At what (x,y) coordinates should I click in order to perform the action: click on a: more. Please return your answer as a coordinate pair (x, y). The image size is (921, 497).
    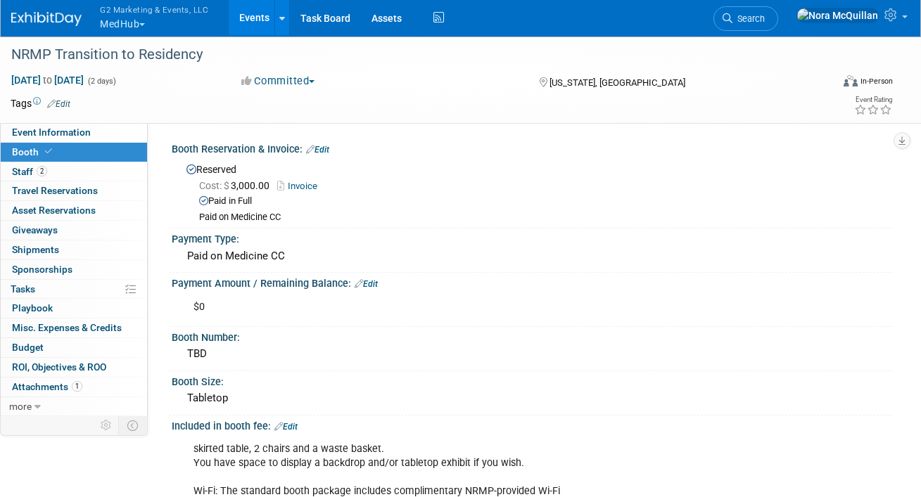
    Looking at the image, I should click on (74, 407).